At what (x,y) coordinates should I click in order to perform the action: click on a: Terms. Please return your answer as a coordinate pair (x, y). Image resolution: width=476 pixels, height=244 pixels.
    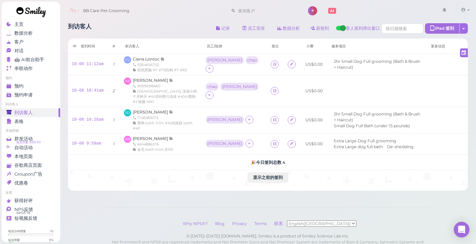
    Looking at the image, I should click on (261, 223).